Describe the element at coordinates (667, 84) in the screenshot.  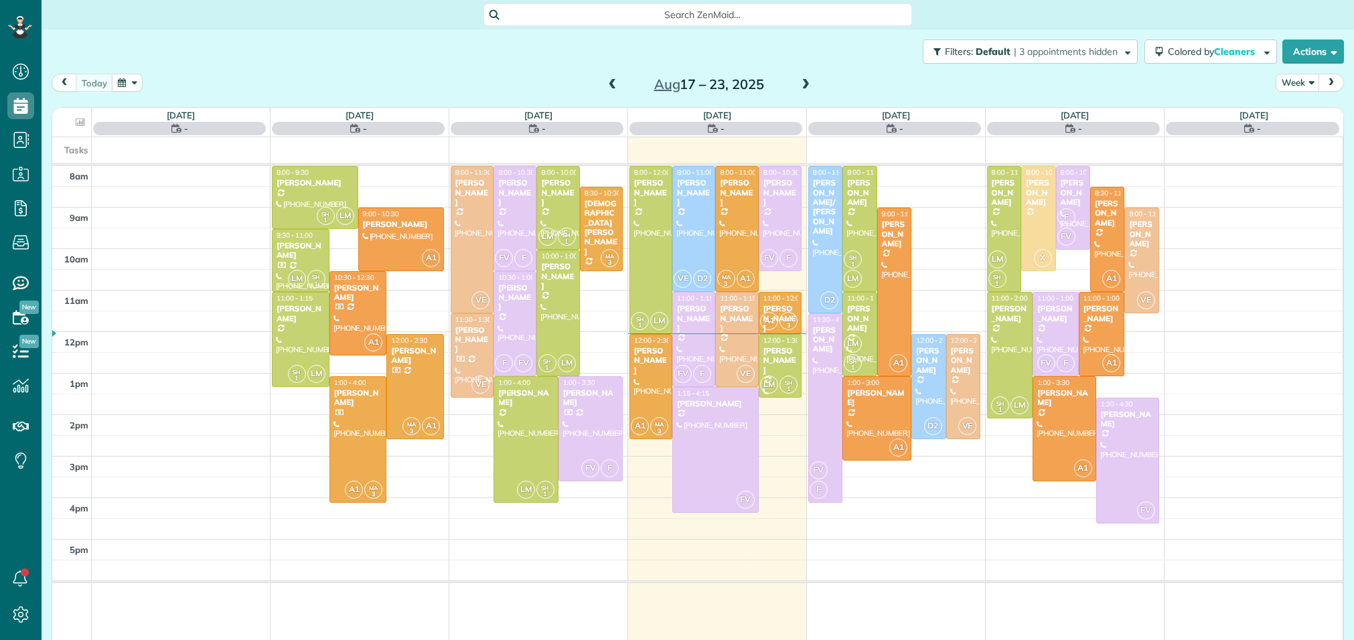
I see `span: Aug` at that location.